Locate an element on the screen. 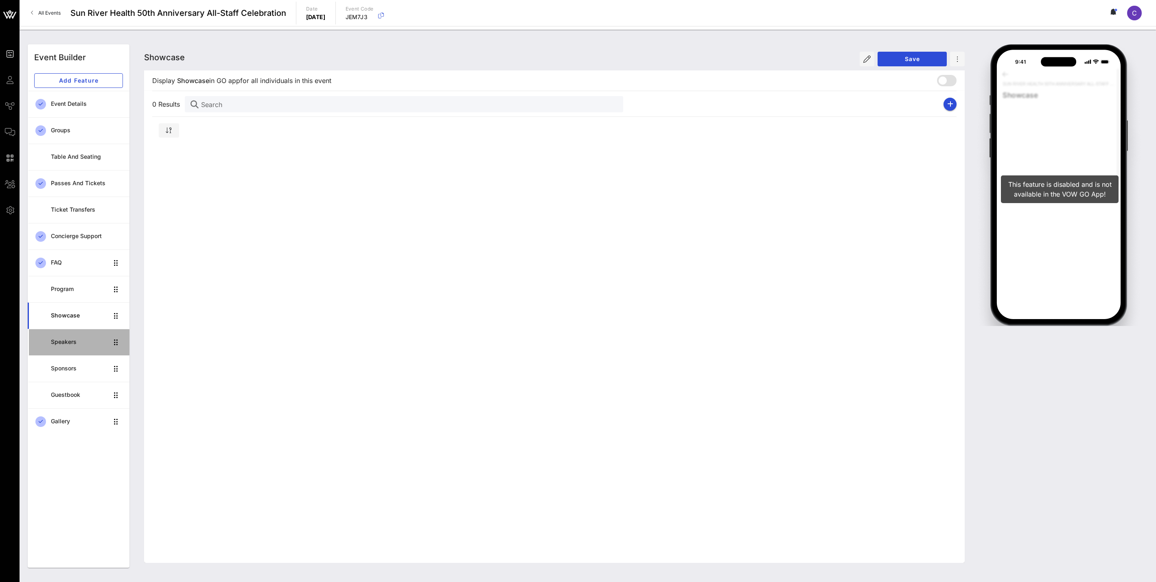  span: for all individuals in this event is located at coordinates (286, 81).